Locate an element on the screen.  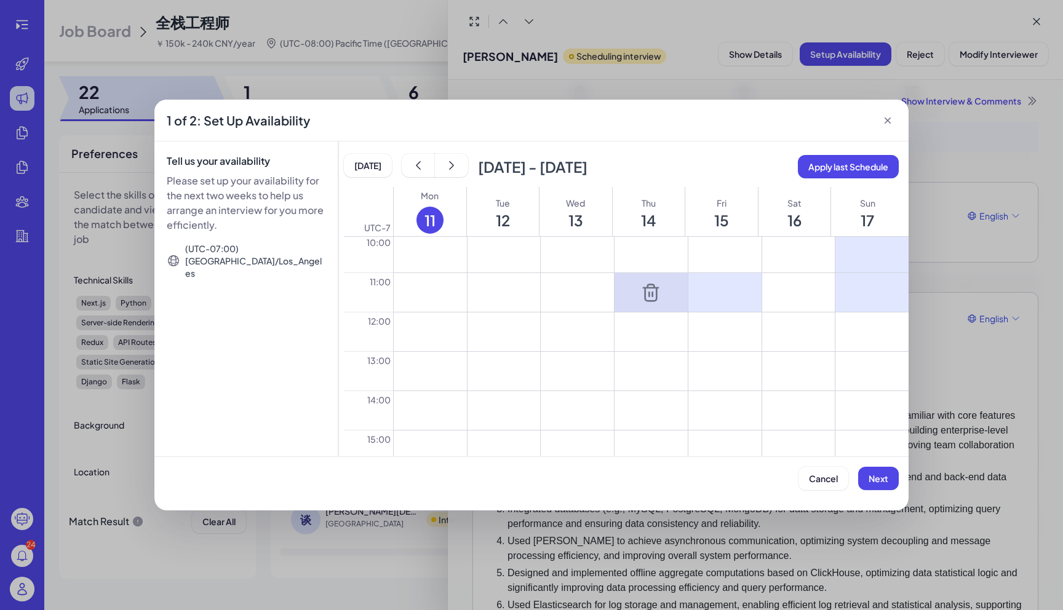
div: 16 is located at coordinates (794, 220).